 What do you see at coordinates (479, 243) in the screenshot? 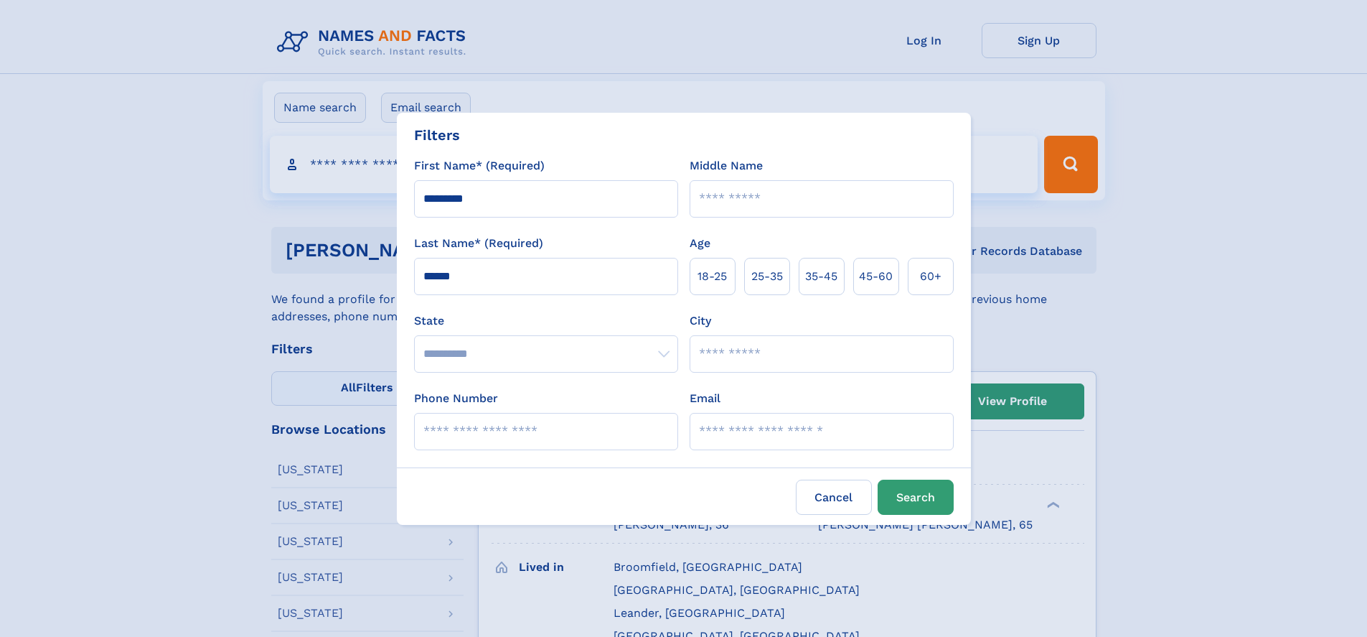
I see `label: Last Name* (Required)` at bounding box center [479, 243].